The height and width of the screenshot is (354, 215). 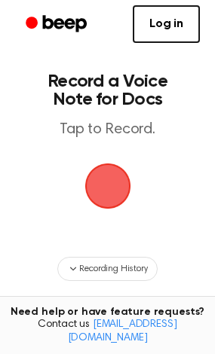 I want to click on a: Log in, so click(x=166, y=24).